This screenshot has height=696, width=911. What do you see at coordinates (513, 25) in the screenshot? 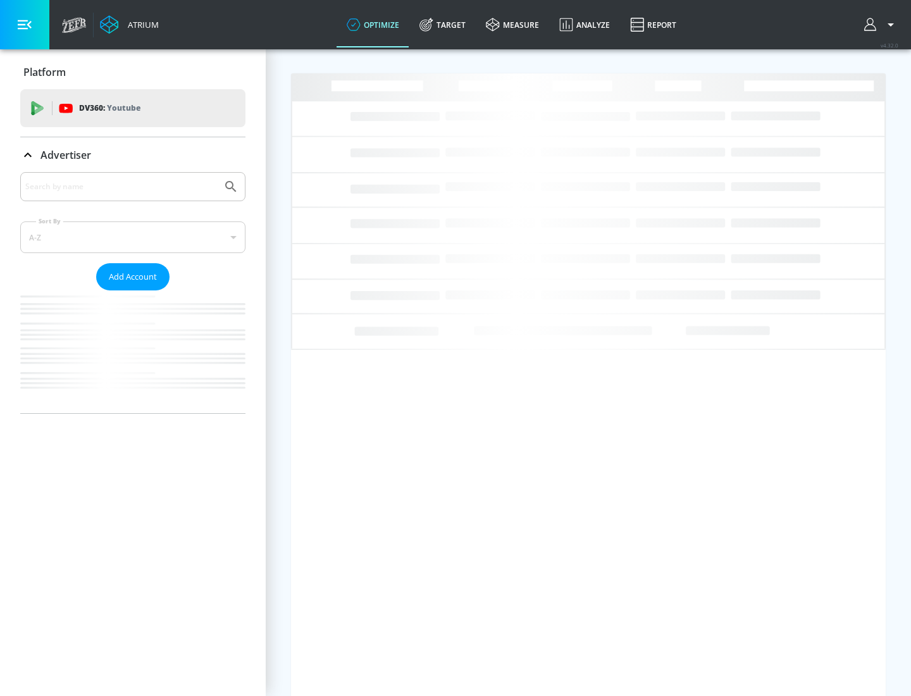
I see `a: measure` at bounding box center [513, 25].